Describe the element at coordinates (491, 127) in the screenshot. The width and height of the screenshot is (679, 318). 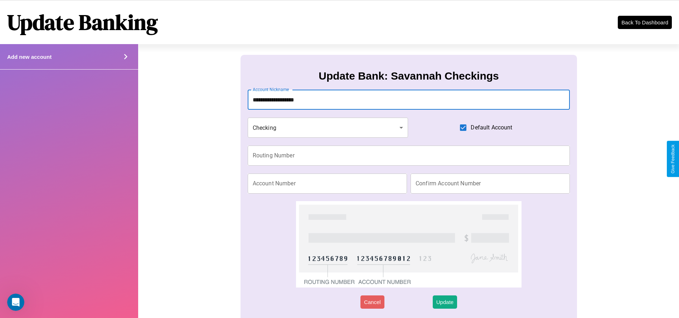
I see `span: Default Account` at that location.